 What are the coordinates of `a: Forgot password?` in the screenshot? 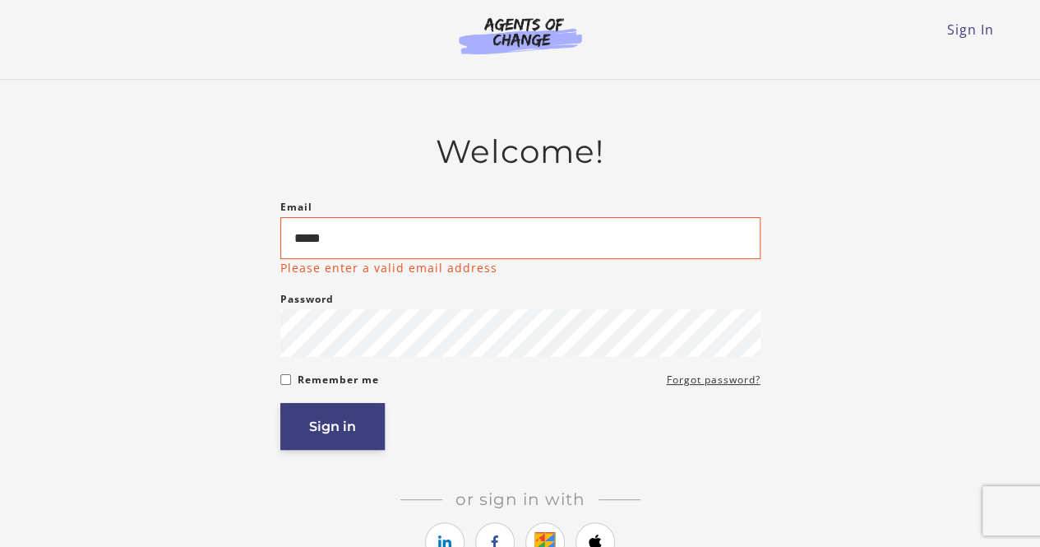 It's located at (714, 380).